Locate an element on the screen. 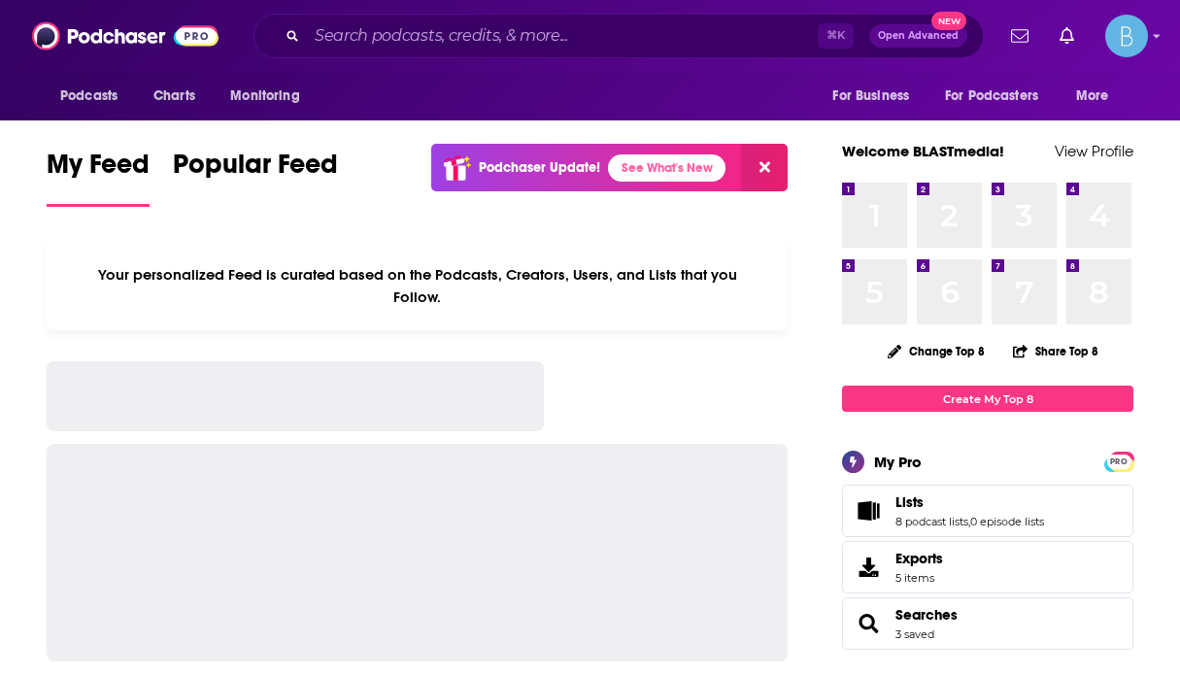  input: Search podcasts, credits, & more... is located at coordinates (562, 36).